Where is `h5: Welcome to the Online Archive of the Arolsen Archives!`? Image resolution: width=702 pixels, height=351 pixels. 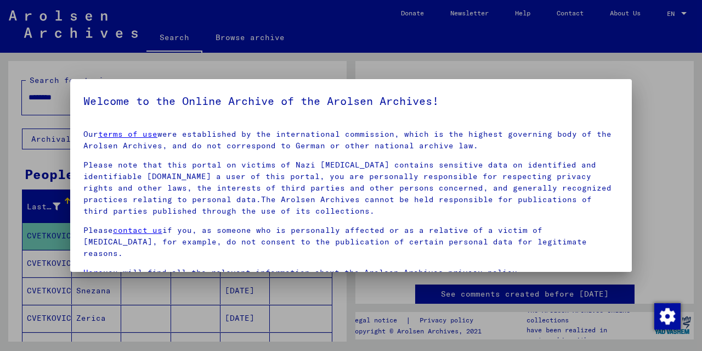 h5: Welcome to the Online Archive of the Arolsen Archives! is located at coordinates (351, 101).